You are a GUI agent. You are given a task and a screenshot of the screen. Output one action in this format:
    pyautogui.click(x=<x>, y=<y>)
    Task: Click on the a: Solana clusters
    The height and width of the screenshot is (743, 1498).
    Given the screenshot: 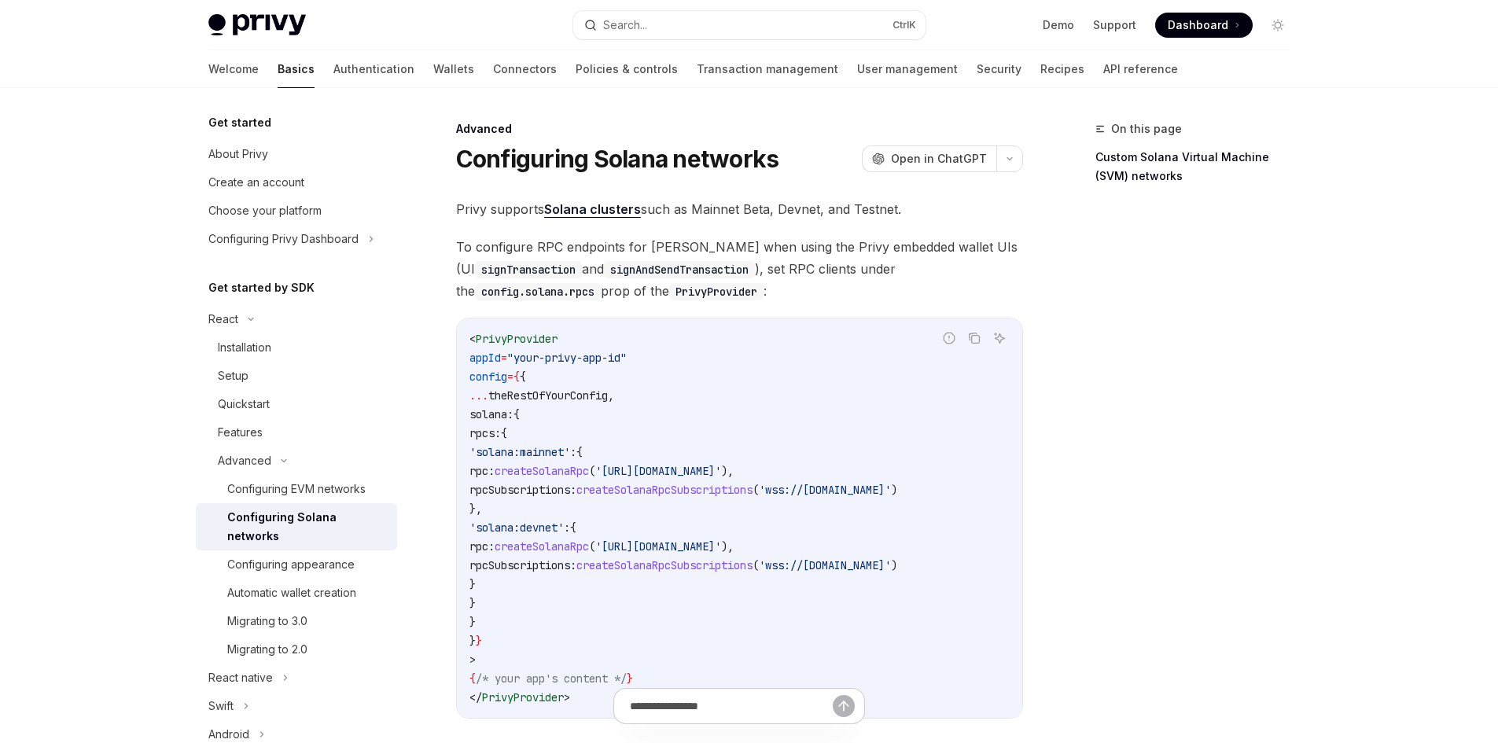 What is the action you would take?
    pyautogui.click(x=592, y=209)
    